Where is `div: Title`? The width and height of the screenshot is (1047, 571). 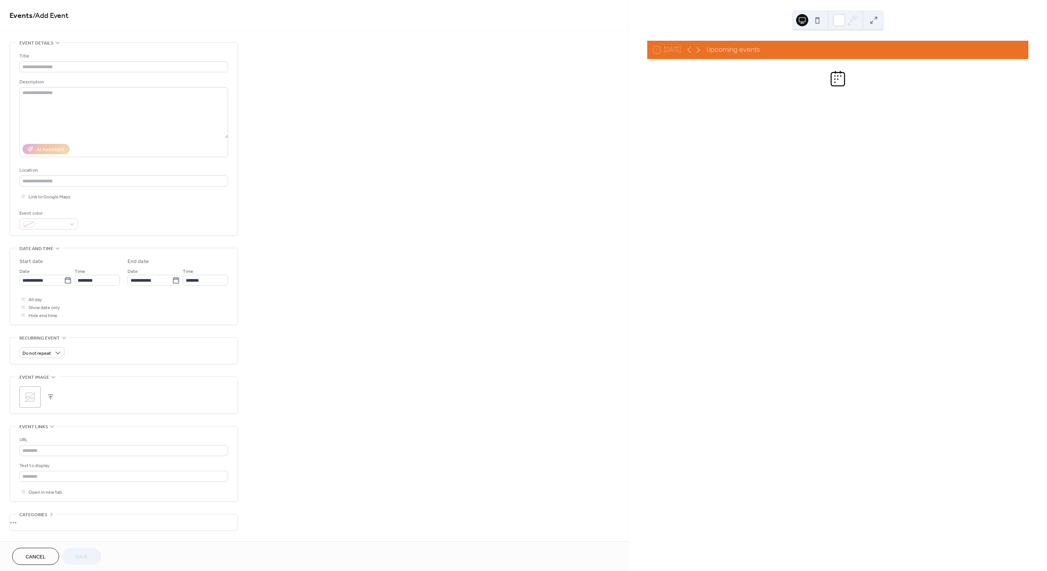
div: Title is located at coordinates (123, 56).